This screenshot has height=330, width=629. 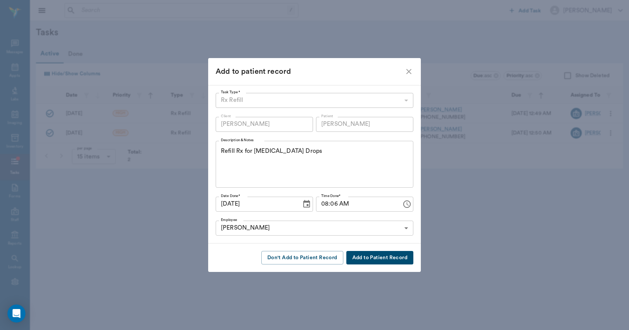 What do you see at coordinates (331, 196) in the screenshot?
I see `label: Time Done*` at bounding box center [331, 196].